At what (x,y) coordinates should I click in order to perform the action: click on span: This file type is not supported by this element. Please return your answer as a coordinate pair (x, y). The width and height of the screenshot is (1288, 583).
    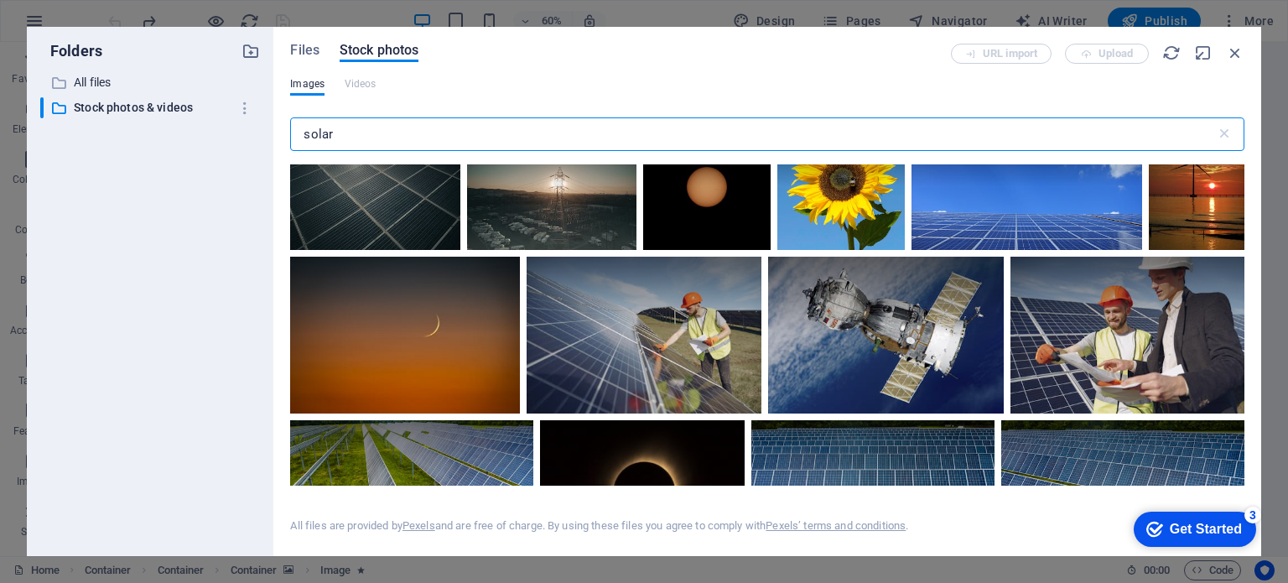
    Looking at the image, I should click on (361, 84).